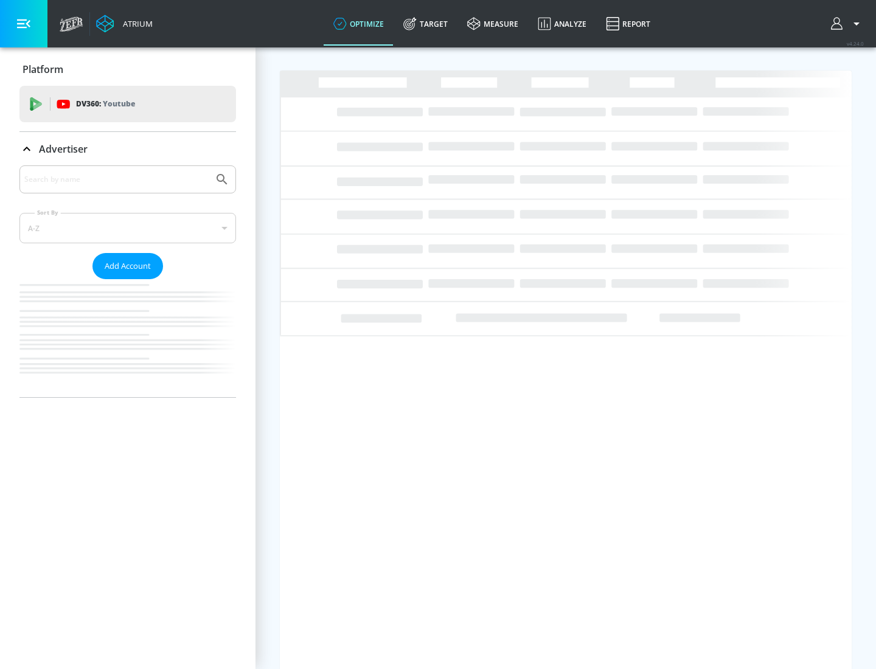 The width and height of the screenshot is (876, 669). What do you see at coordinates (128, 266) in the screenshot?
I see `span: Add Account` at bounding box center [128, 266].